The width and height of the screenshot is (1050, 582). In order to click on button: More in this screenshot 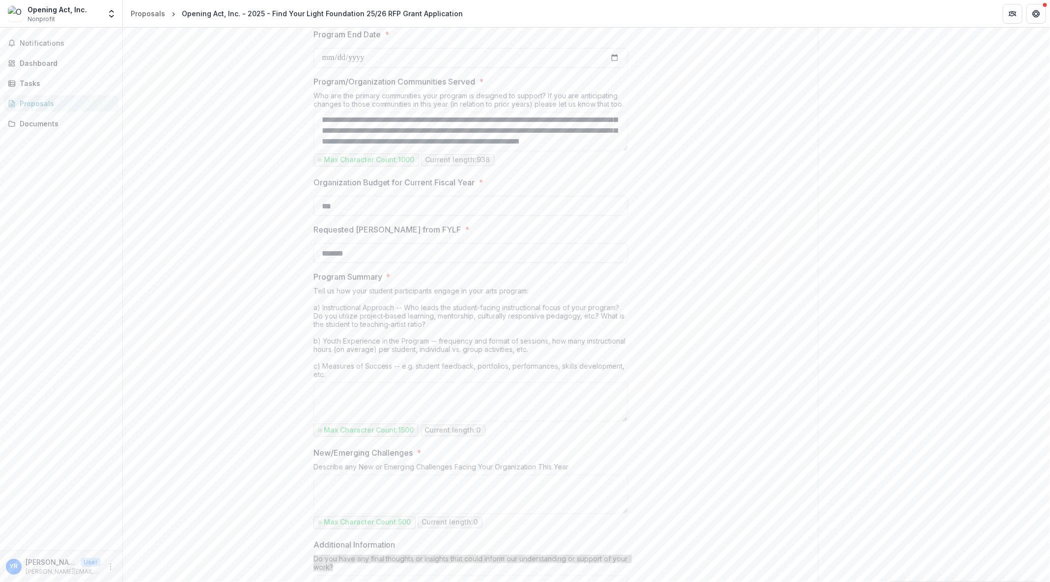, I will do `click(111, 567)`.